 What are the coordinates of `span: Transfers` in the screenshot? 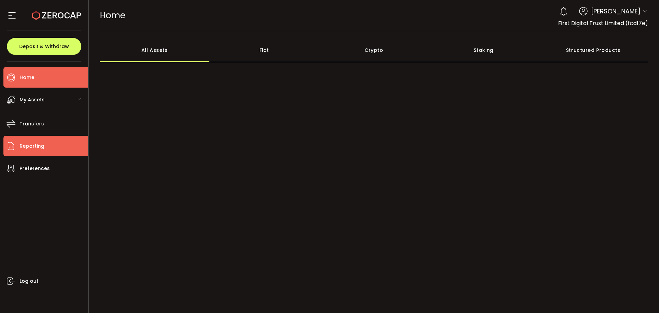 It's located at (32, 124).